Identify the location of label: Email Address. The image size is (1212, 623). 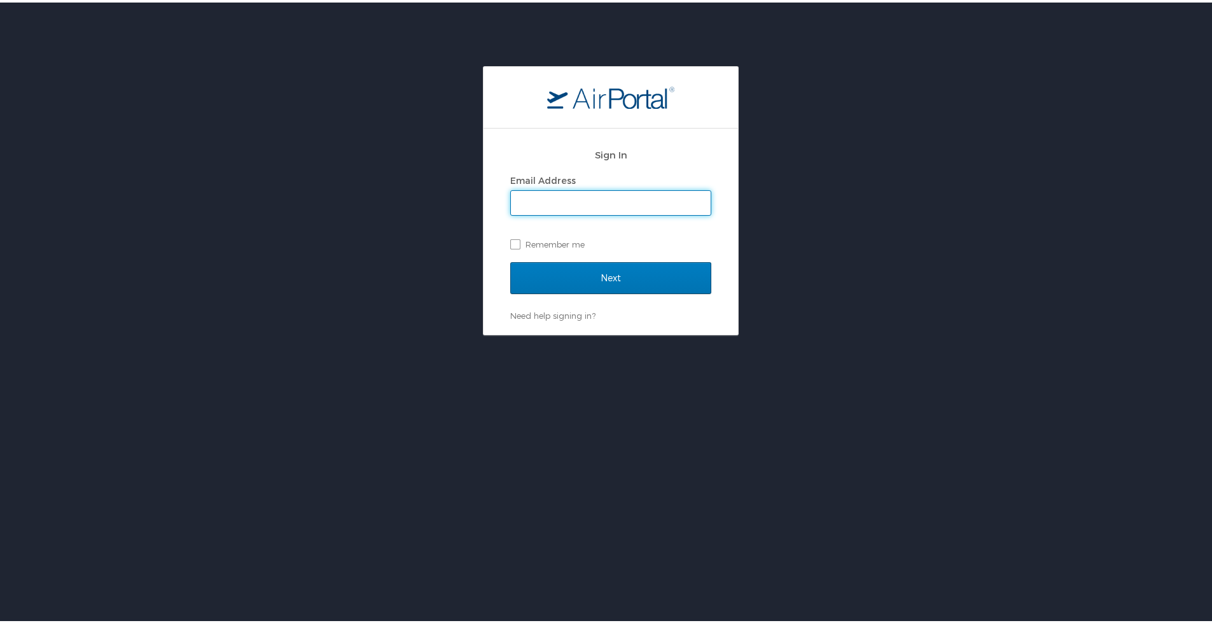
(542, 177).